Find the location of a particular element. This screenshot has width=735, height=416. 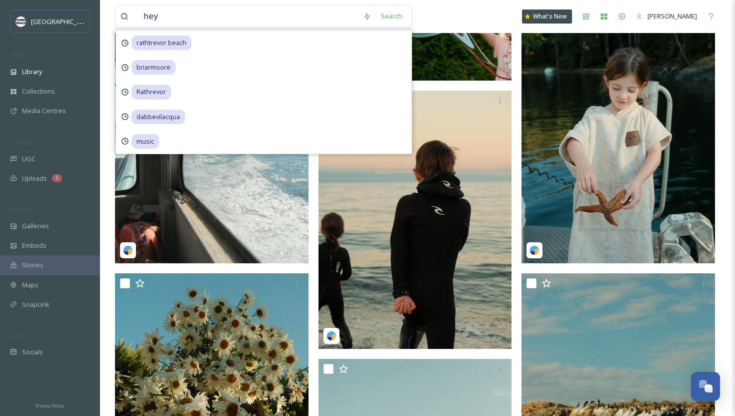

span: Stories is located at coordinates (33, 265).